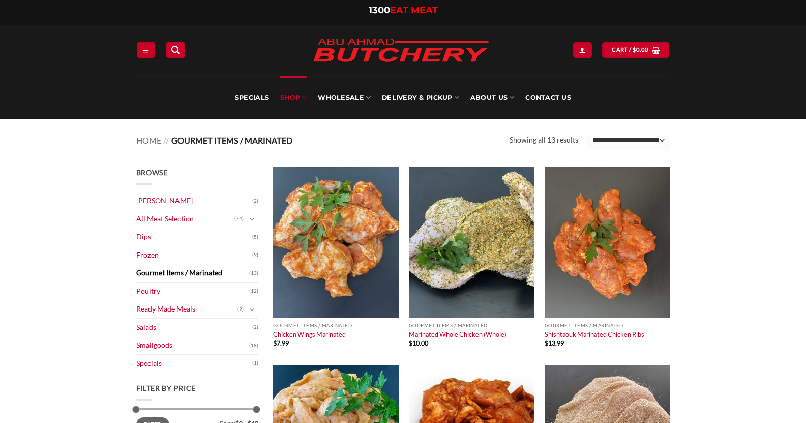 The width and height of the screenshot is (806, 423). Describe the element at coordinates (544, 140) in the screenshot. I see `p: Showing all 13 results` at that location.